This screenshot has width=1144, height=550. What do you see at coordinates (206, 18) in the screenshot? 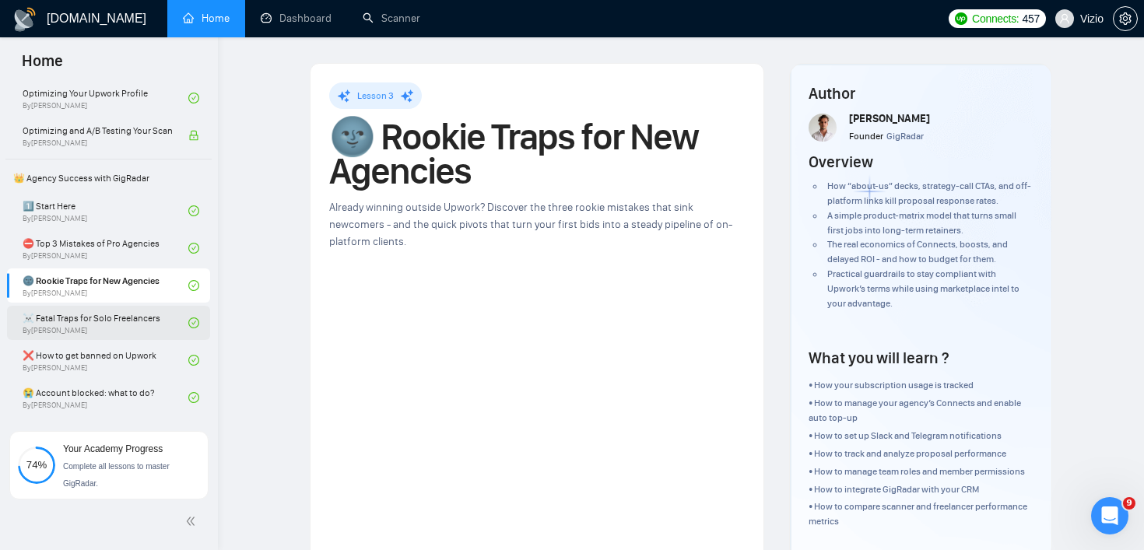
I see `a: homeHome` at bounding box center [206, 18].